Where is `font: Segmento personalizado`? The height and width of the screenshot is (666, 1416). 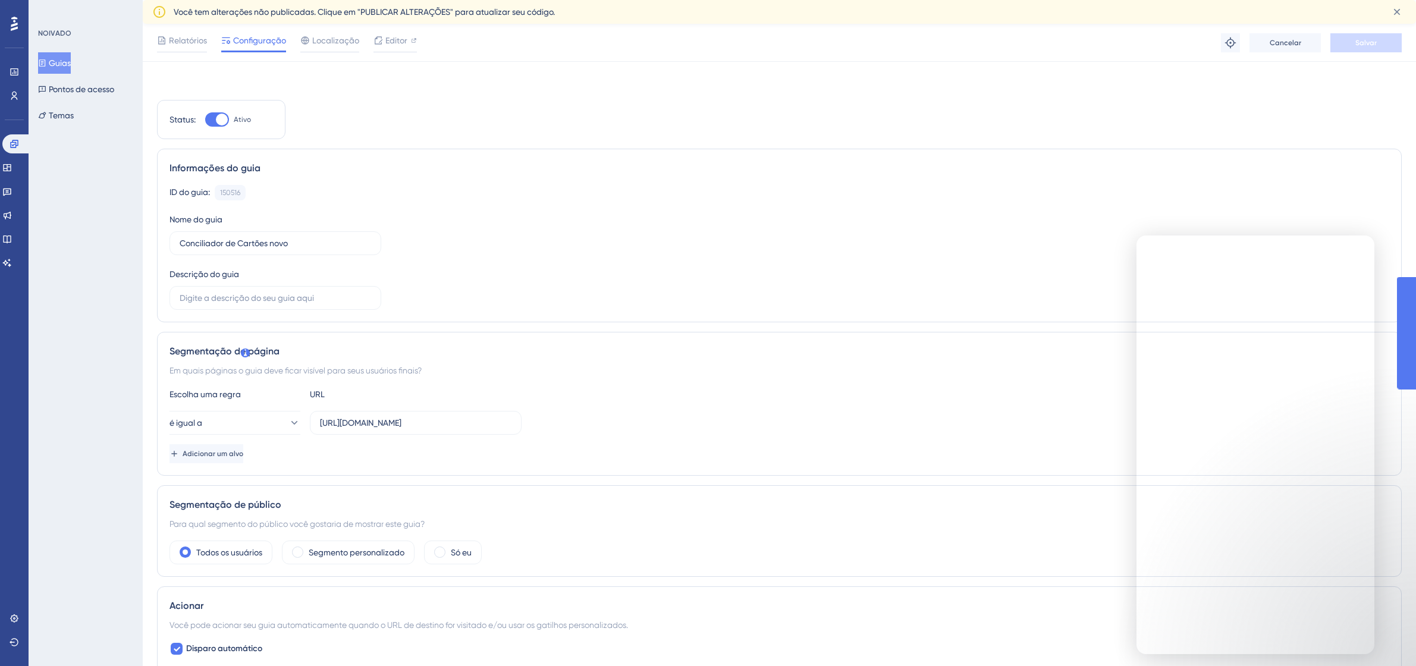
font: Segmento personalizado is located at coordinates (356, 553).